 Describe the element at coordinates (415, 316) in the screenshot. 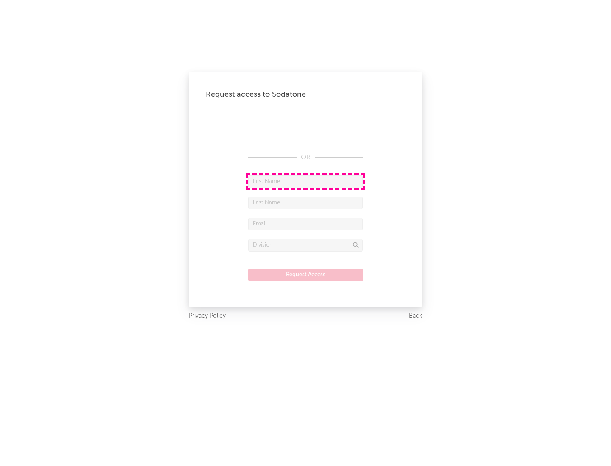

I see `a: Back` at that location.